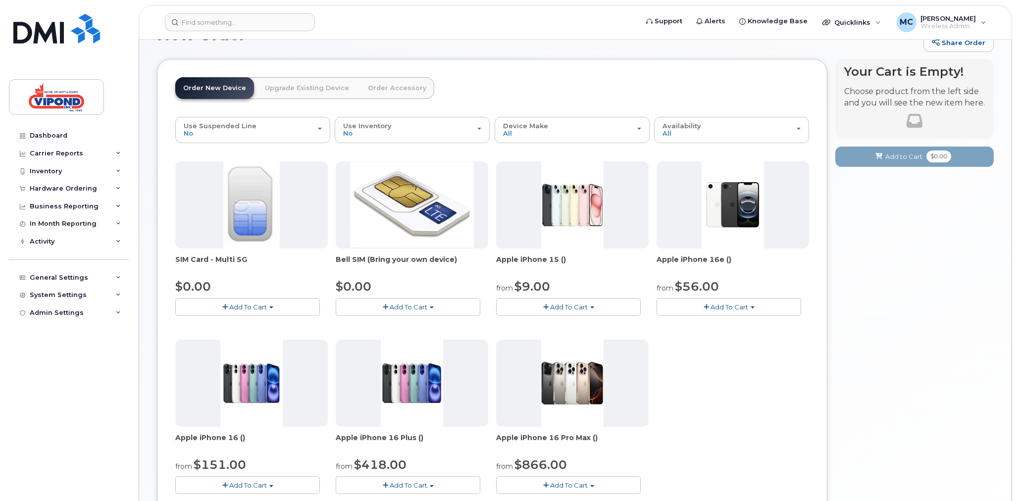 This screenshot has width=1017, height=501. I want to click on span: Device Make, so click(525, 126).